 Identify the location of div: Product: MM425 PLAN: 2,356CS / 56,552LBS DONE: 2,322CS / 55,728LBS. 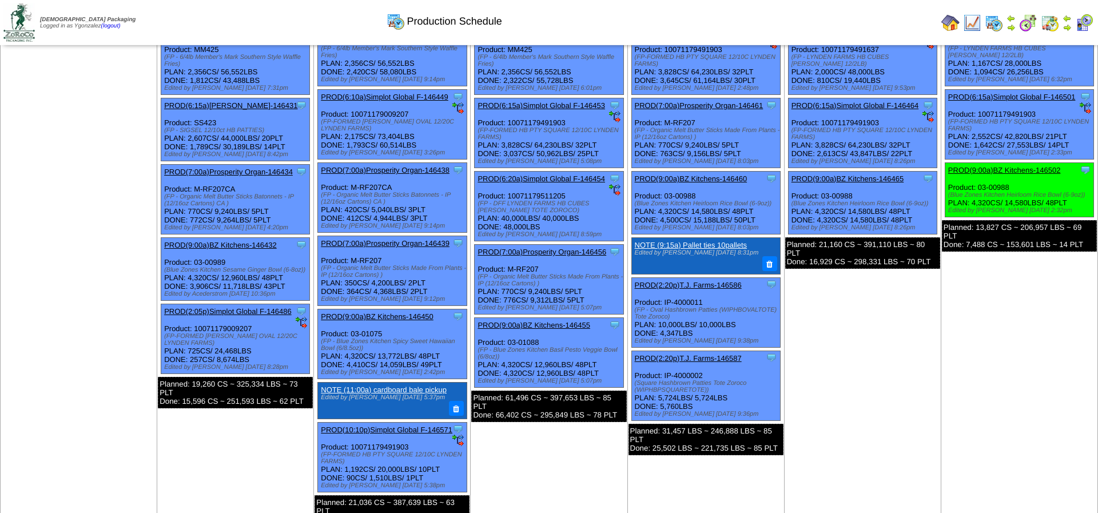
(549, 55).